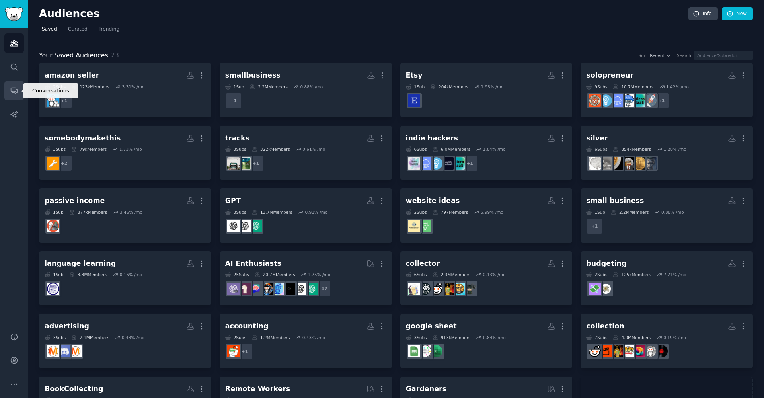 The image size is (764, 398). What do you see at coordinates (425, 288) in the screenshot?
I see `img: watchCollector` at bounding box center [425, 288].